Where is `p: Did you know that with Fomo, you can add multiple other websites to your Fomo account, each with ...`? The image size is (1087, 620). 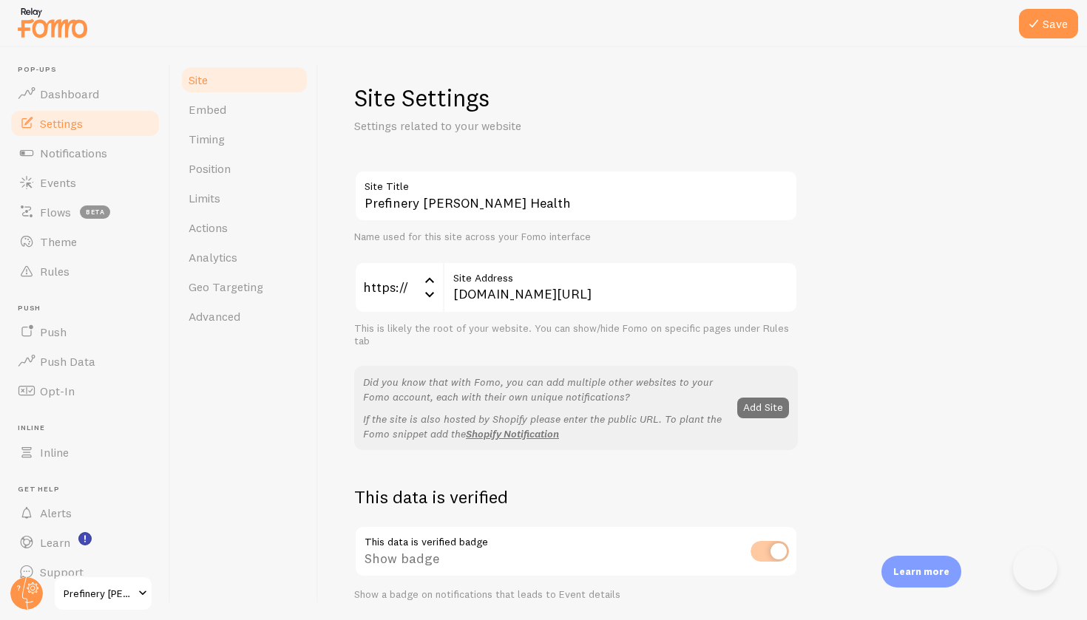 p: Did you know that with Fomo, you can add multiple other websites to your Fomo account, each with ... is located at coordinates (546, 390).